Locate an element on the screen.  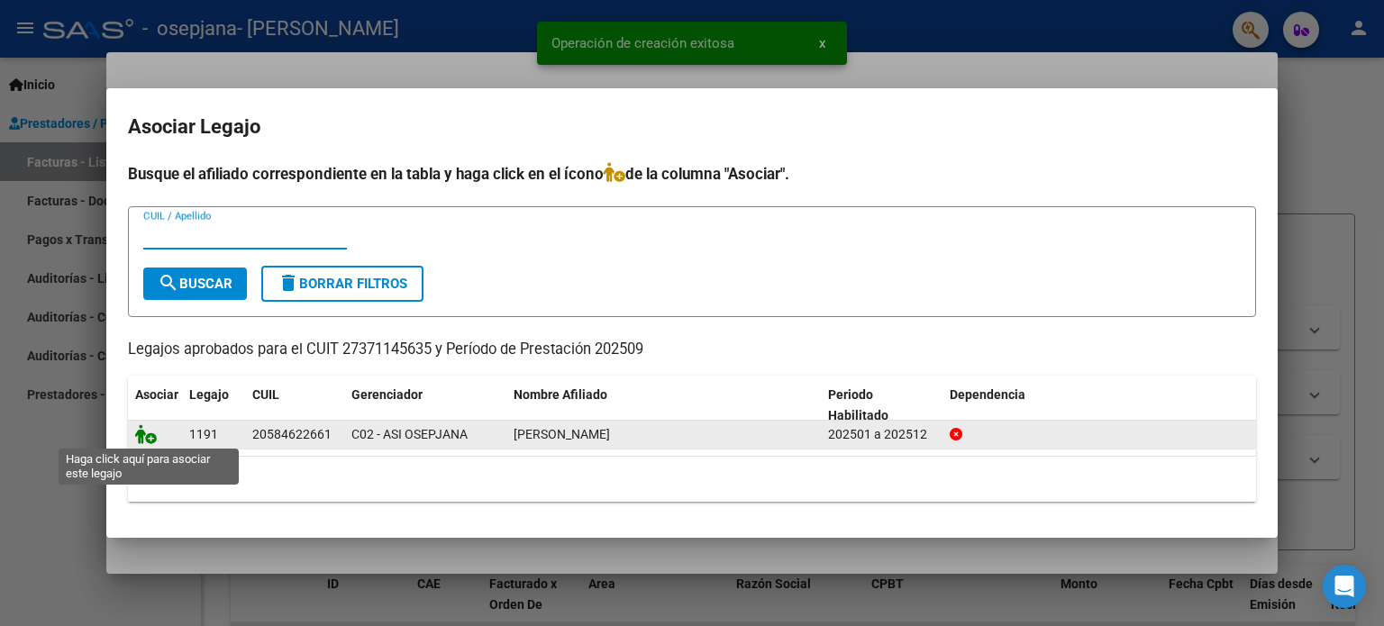
datatable-header-cell: Legajo is located at coordinates (214, 406).